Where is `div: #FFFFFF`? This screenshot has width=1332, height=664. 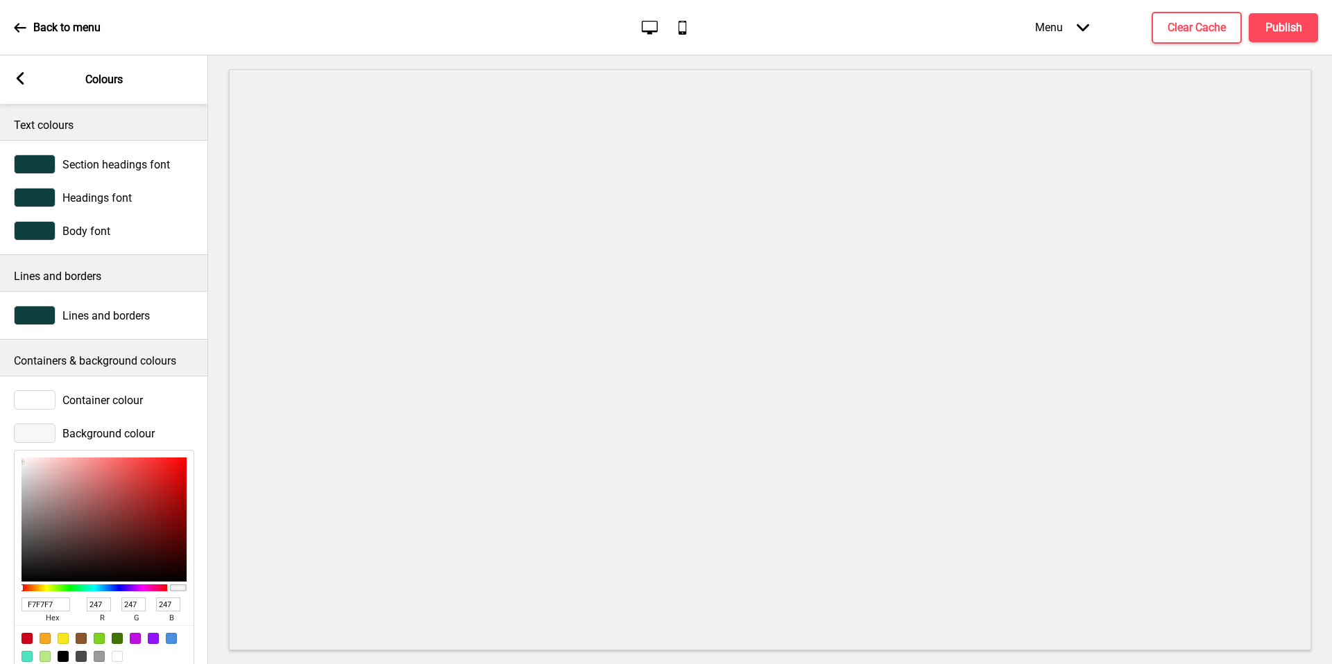 div: #FFFFFF is located at coordinates (117, 657).